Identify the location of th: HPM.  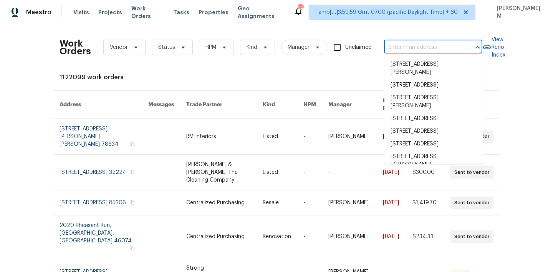
(310, 104).